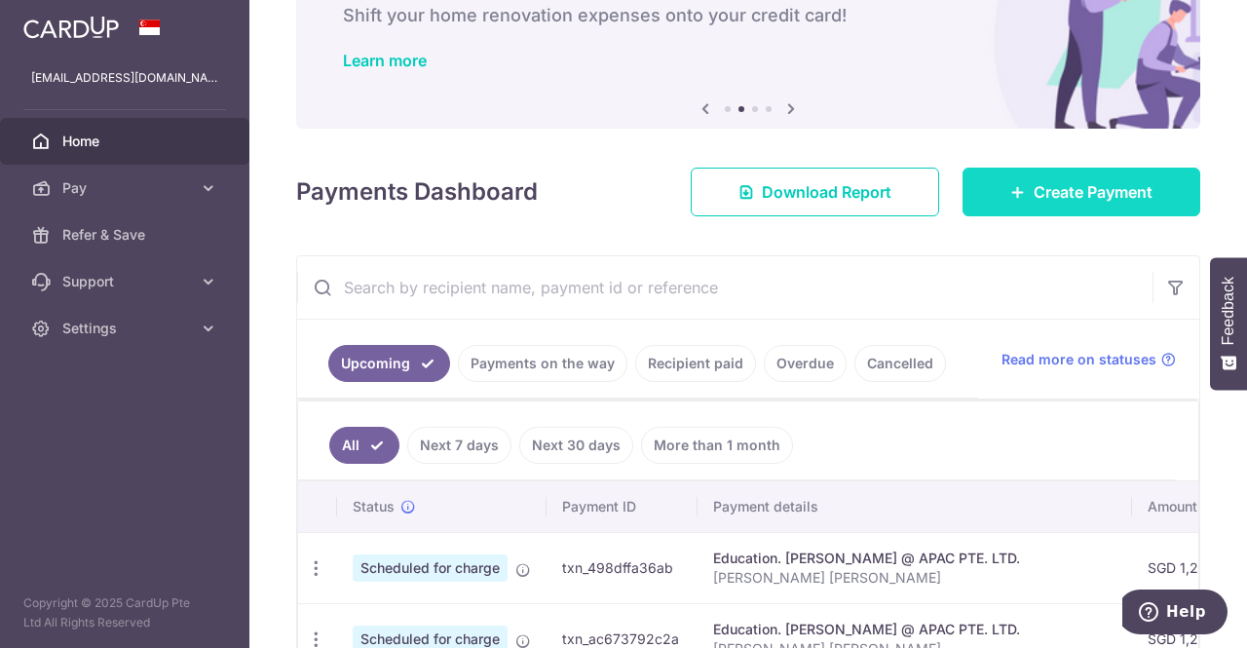 The width and height of the screenshot is (1247, 648). What do you see at coordinates (417, 192) in the screenshot?
I see `h4: Payments Dashboard` at bounding box center [417, 192].